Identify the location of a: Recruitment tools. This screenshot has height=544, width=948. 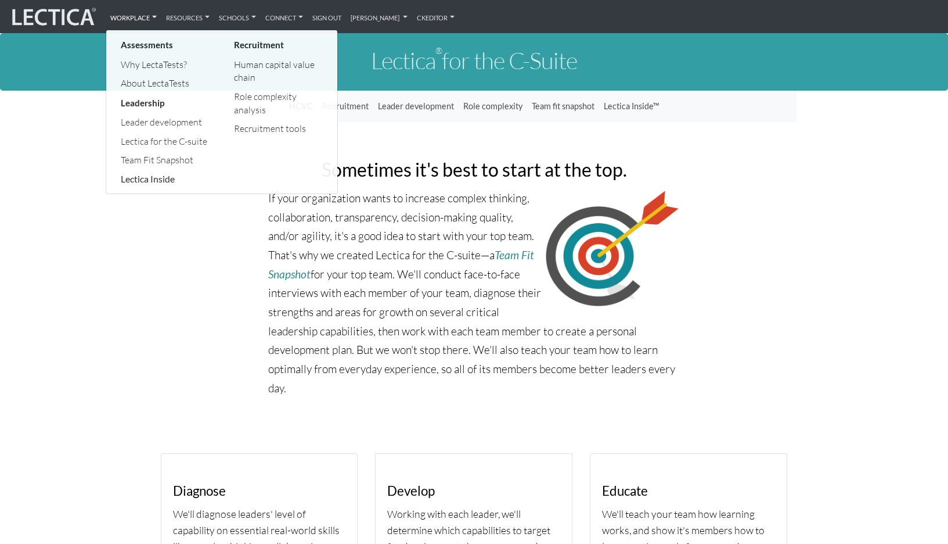
(279, 128).